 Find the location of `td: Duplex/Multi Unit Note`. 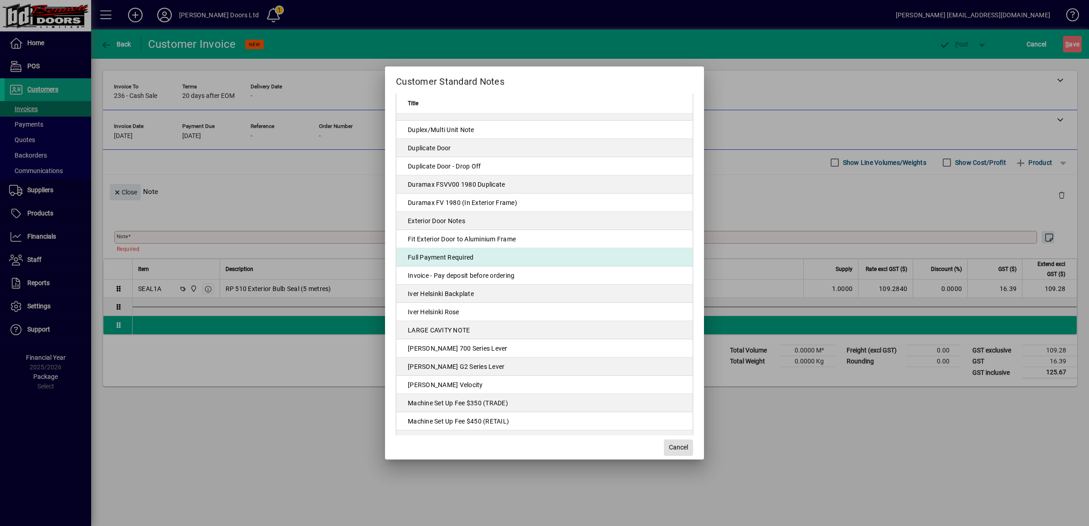

td: Duplex/Multi Unit Note is located at coordinates (545, 130).